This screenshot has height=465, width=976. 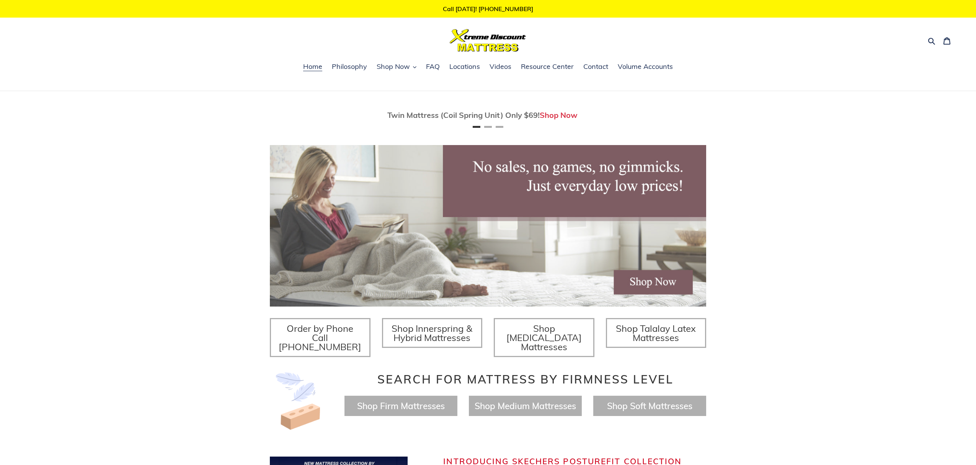 I want to click on a: Shop Now, so click(x=558, y=115).